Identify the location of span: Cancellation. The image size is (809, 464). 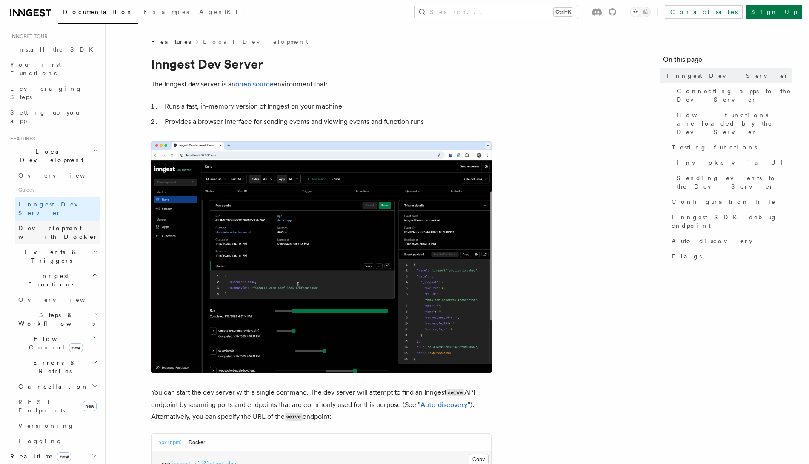
(52, 387).